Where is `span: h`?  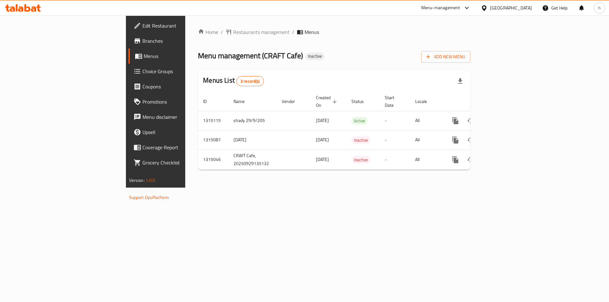 span: h is located at coordinates (599, 8).